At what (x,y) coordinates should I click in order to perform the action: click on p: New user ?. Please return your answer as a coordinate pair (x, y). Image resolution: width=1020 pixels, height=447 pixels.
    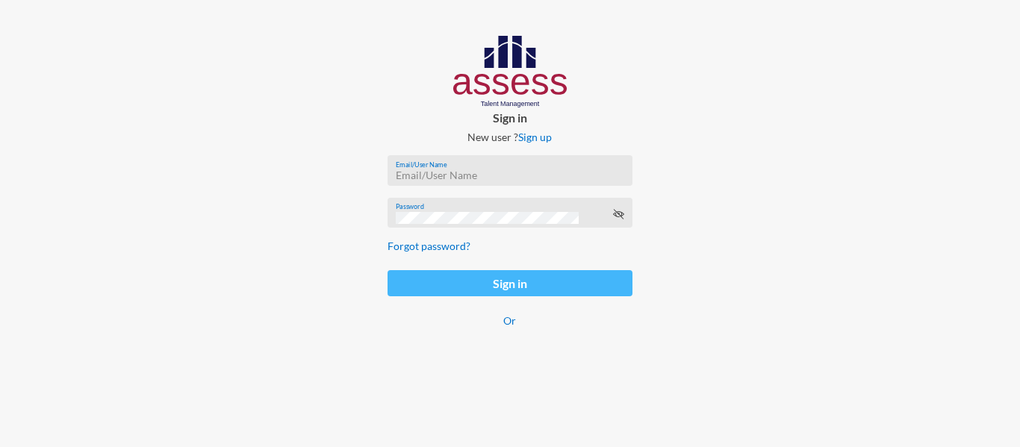
    Looking at the image, I should click on (509, 137).